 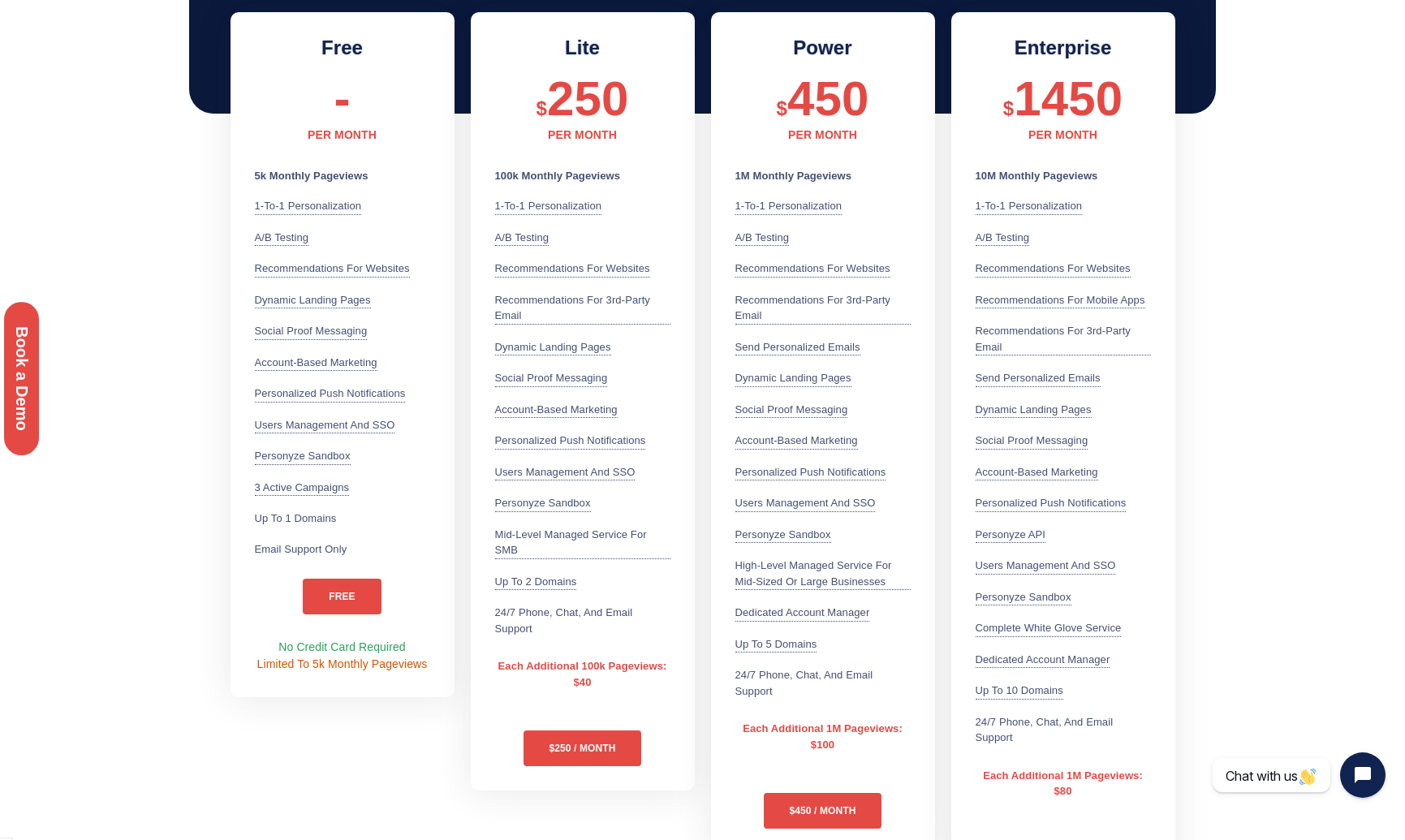 What do you see at coordinates (776, 644) in the screenshot?
I see `div: Up to 5 Domains` at bounding box center [776, 644].